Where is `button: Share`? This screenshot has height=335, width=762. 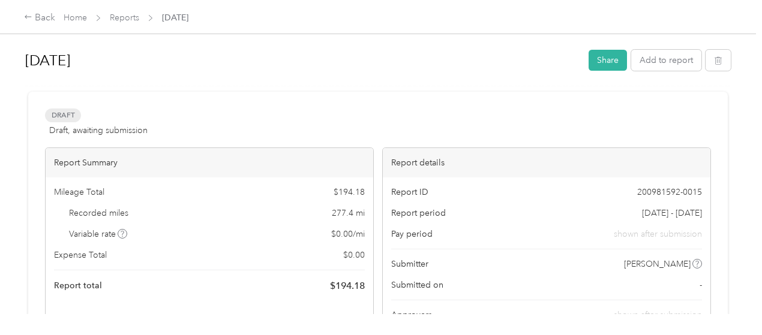 button: Share is located at coordinates (608, 60).